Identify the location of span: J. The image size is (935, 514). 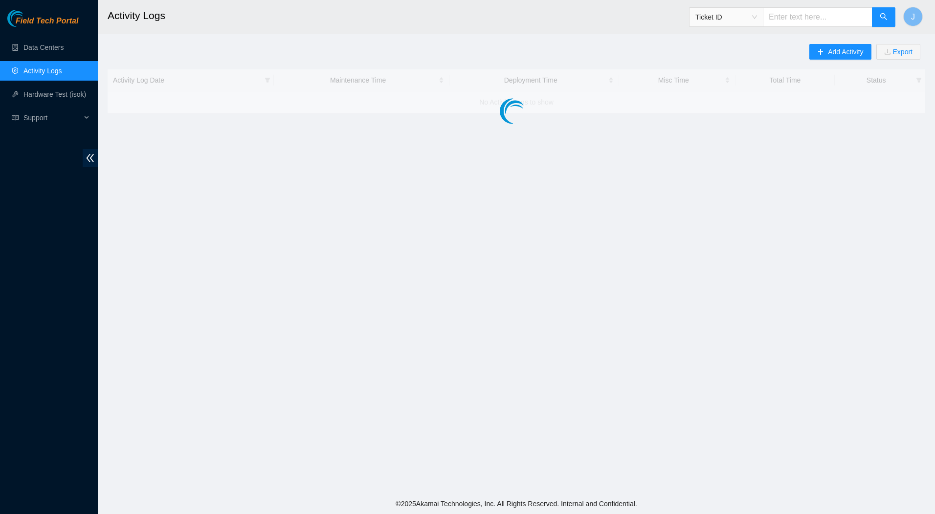
(913, 17).